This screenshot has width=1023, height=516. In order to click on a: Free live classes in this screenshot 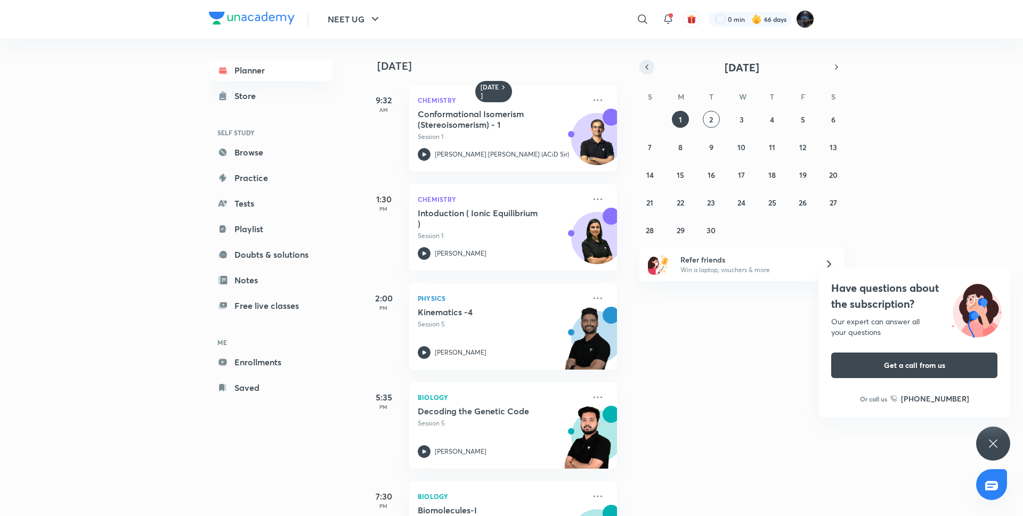, I will do `click(271, 306)`.